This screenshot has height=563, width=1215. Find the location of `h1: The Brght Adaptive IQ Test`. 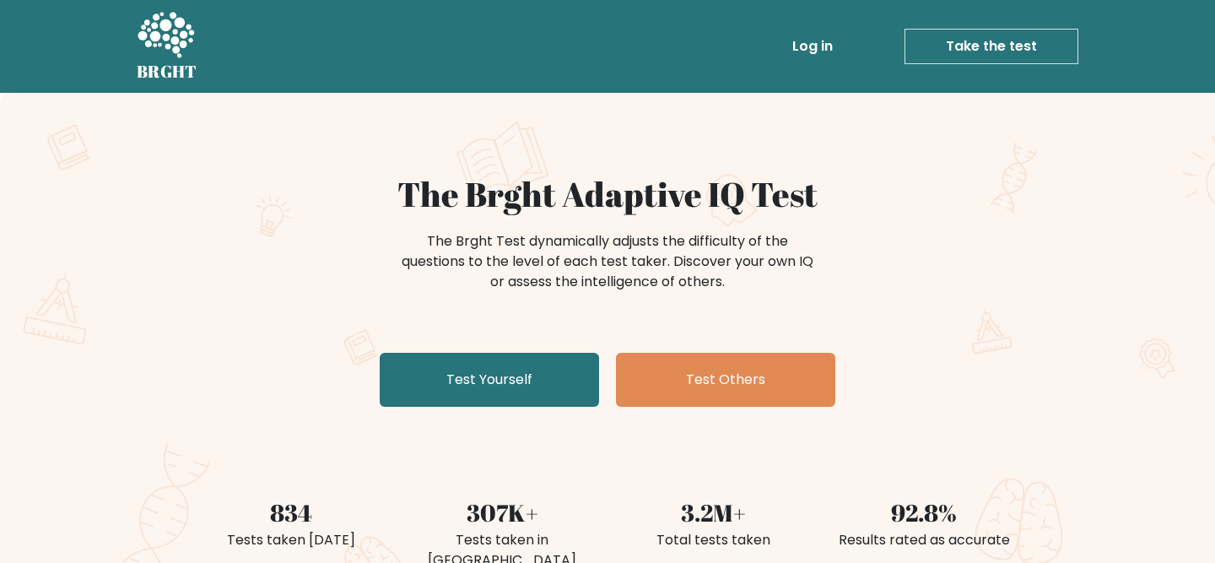

h1: The Brght Adaptive IQ Test is located at coordinates (607, 194).